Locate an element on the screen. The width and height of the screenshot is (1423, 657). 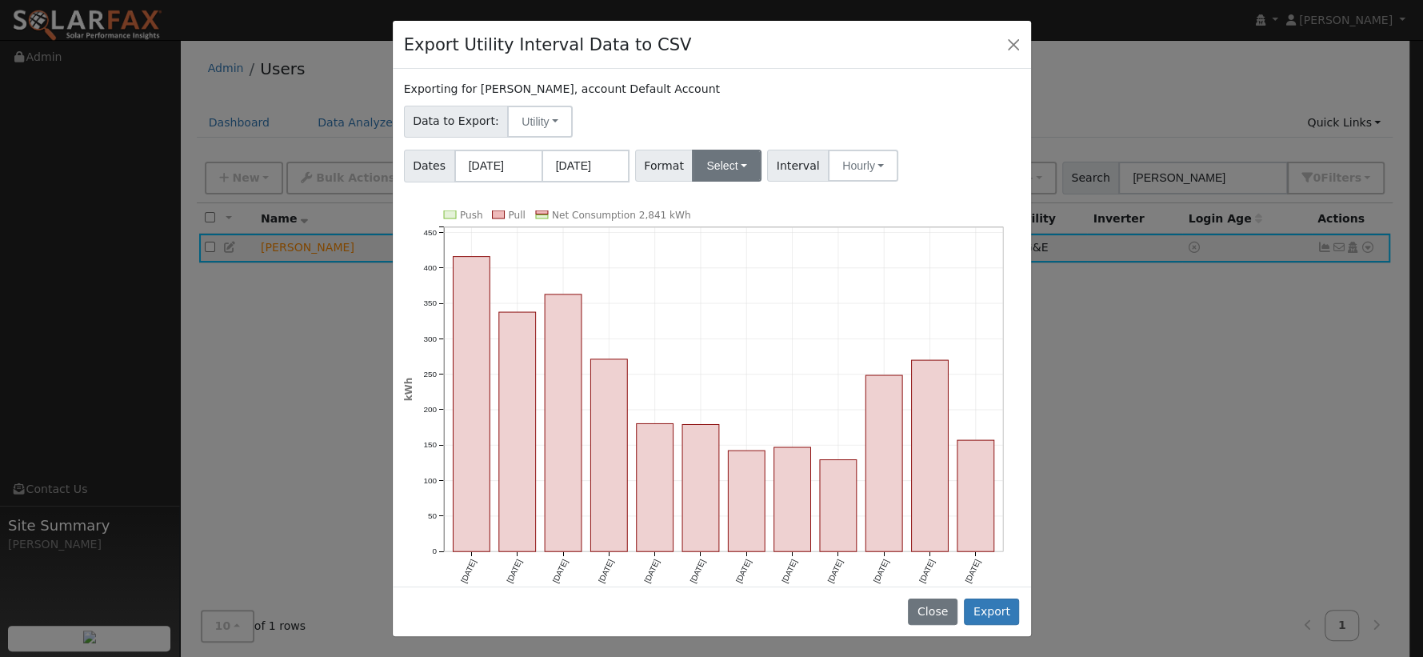
button: Hourly is located at coordinates (863, 166).